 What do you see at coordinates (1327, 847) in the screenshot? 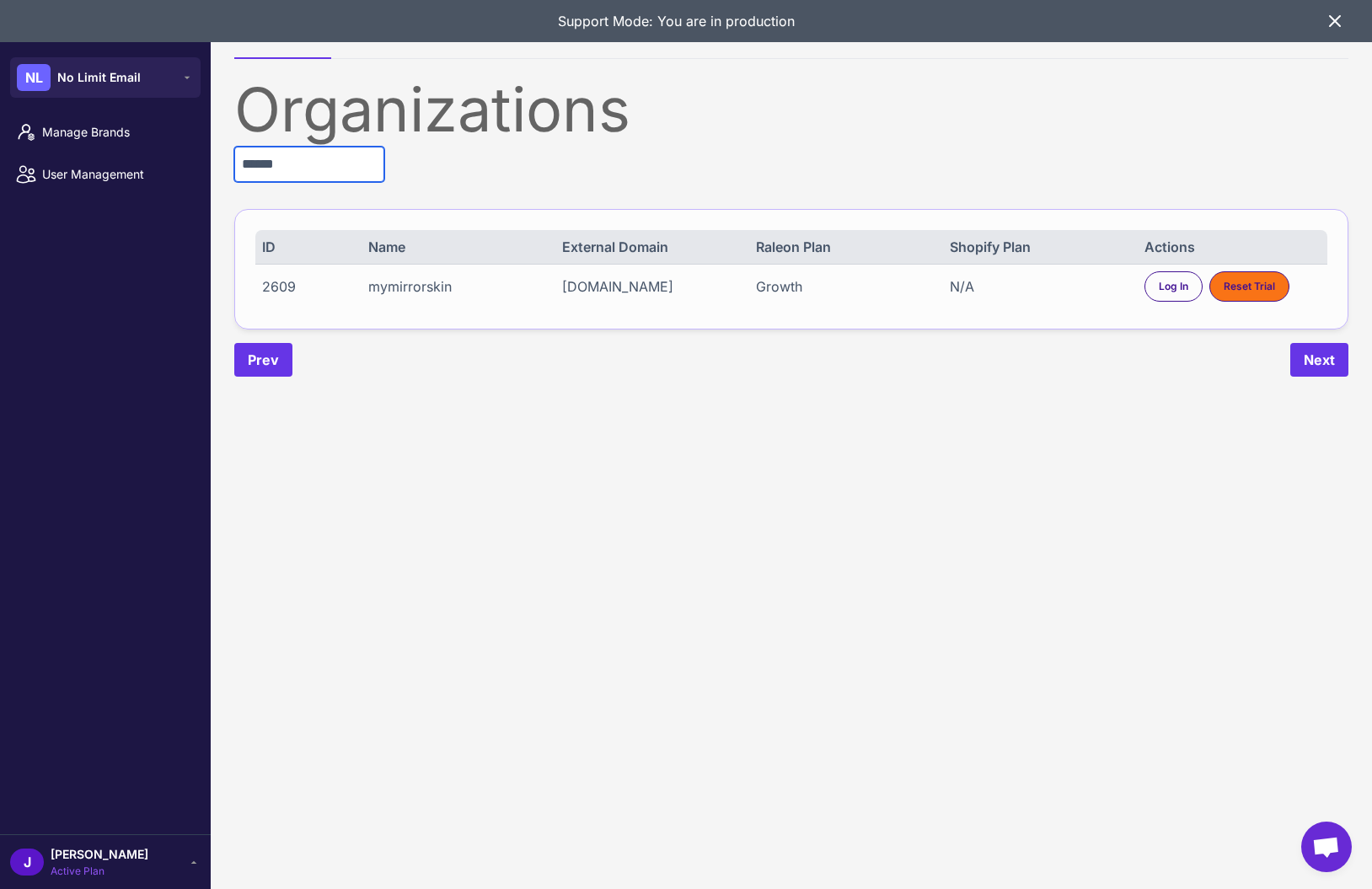
I see `div: Open chat` at bounding box center [1327, 847].